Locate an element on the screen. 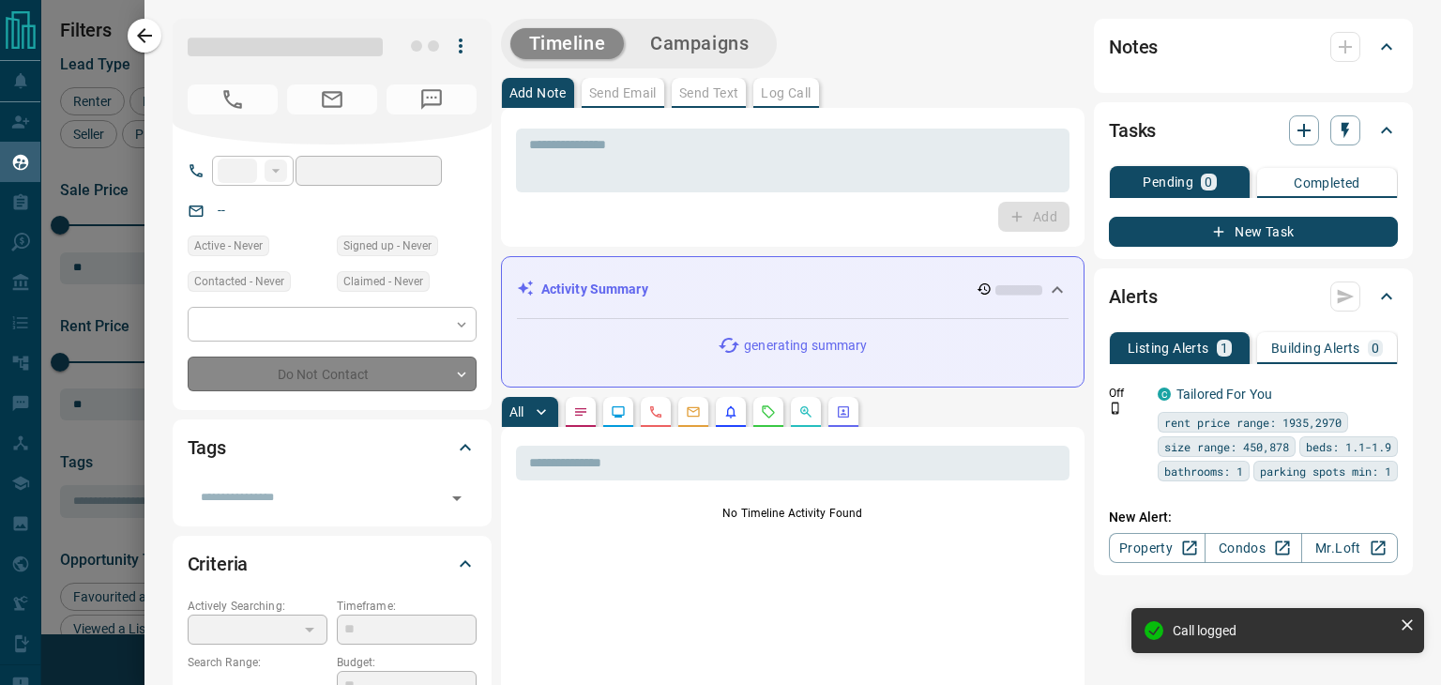  svg: Requests is located at coordinates (768, 412).